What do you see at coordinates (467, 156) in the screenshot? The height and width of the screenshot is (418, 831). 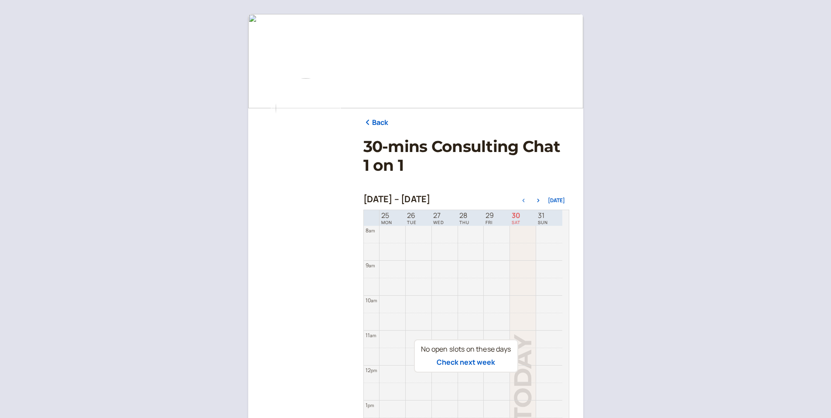 I see `h1: 30-mins Consulting Chat 1 on 1` at bounding box center [467, 156].